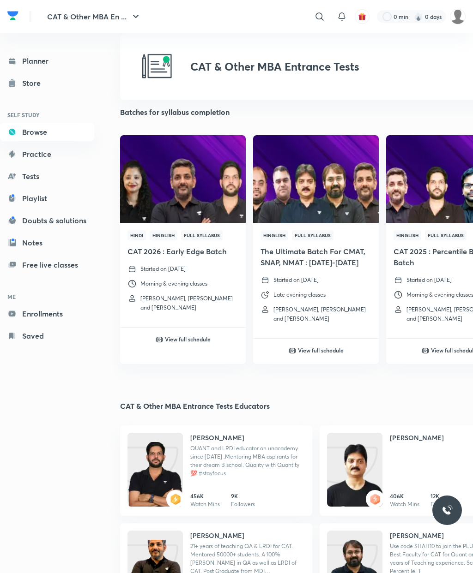 The image size is (473, 573). What do you see at coordinates (157, 66) in the screenshot?
I see `img: CAT & Other MBA Entrance Tests` at bounding box center [157, 66].